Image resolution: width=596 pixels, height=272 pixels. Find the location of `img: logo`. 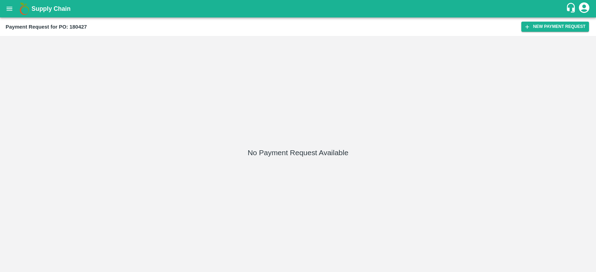

img: logo is located at coordinates (24, 9).